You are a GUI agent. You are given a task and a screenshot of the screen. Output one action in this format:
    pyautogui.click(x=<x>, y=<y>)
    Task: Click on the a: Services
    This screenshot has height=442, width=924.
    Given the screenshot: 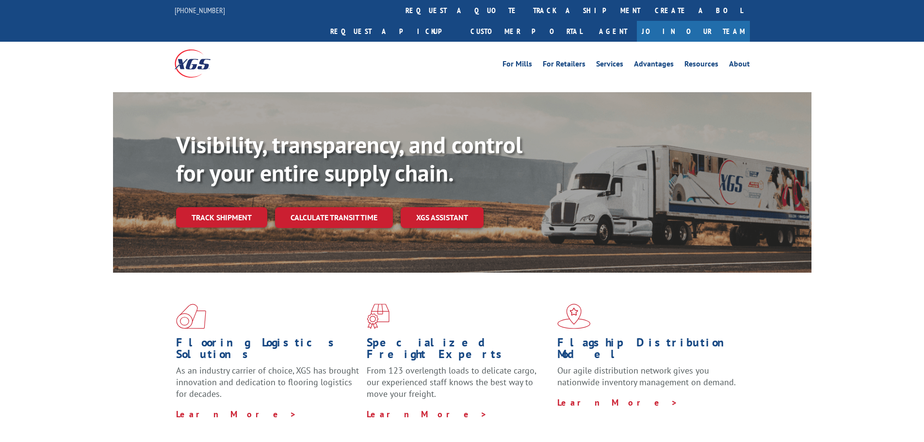 What is the action you would take?
    pyautogui.click(x=609, y=65)
    